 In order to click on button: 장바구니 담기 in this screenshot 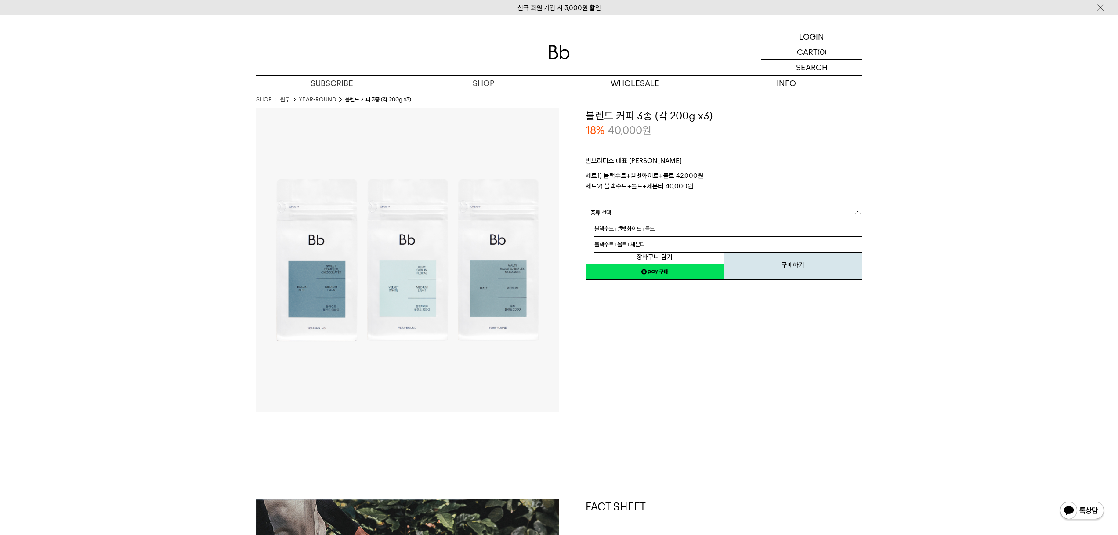, I will do `click(655, 257)`.